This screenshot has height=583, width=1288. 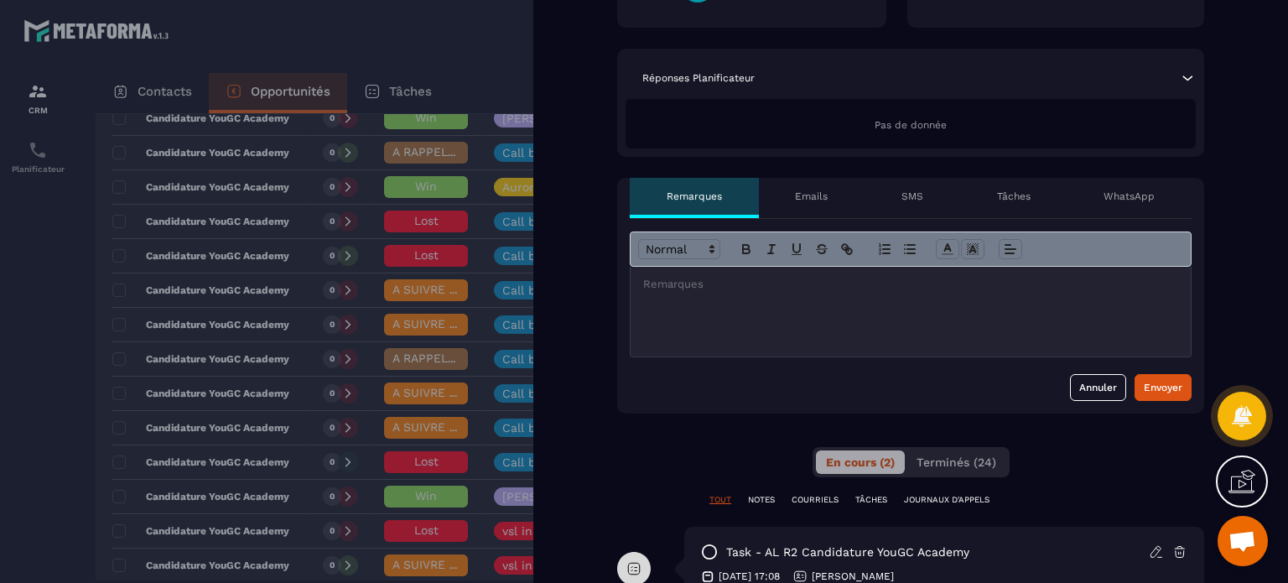 I want to click on p: task - AL R2 Candidature YouGC Academy, so click(x=848, y=552).